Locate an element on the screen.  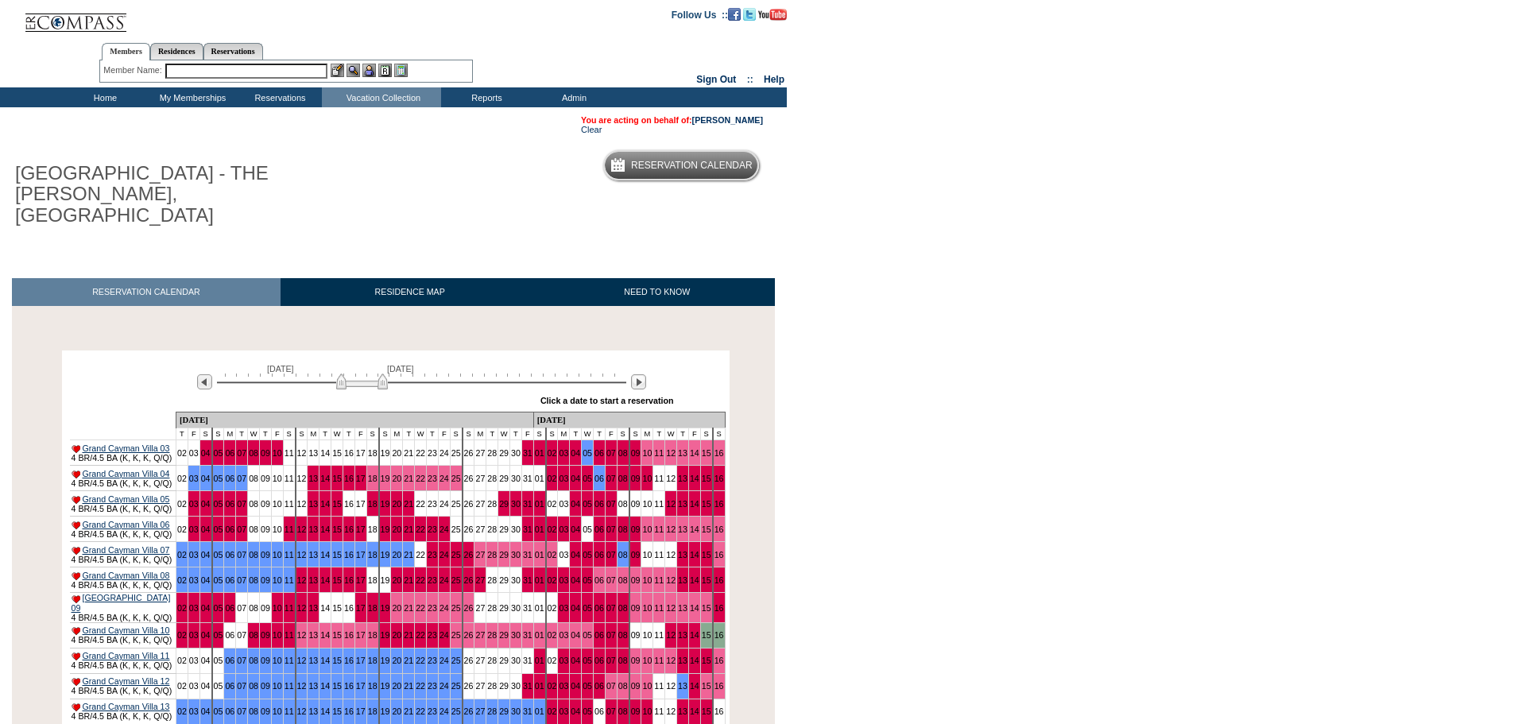
a: 17 is located at coordinates (361, 478).